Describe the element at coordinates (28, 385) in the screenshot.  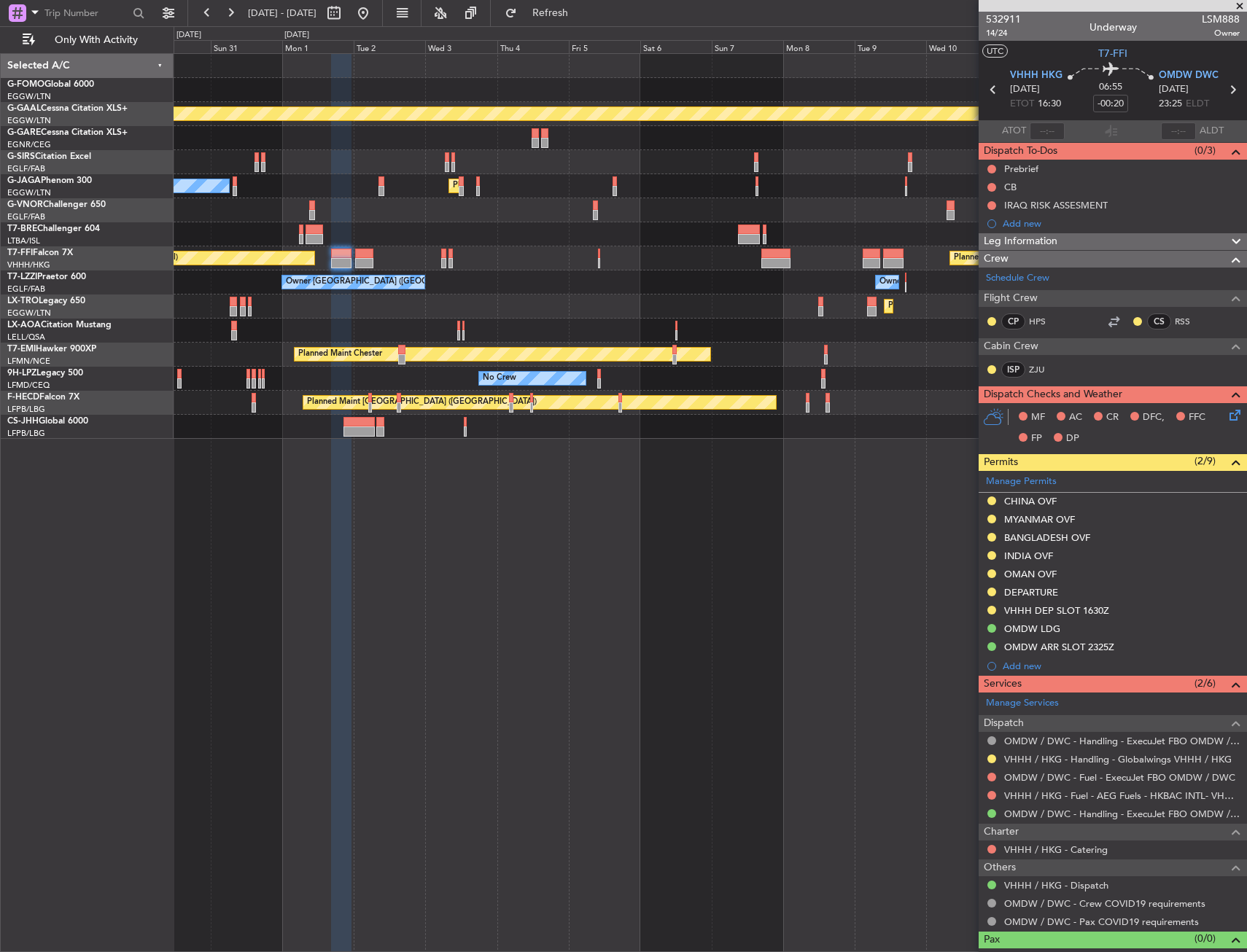
I see `a: LFMD/CEQ` at that location.